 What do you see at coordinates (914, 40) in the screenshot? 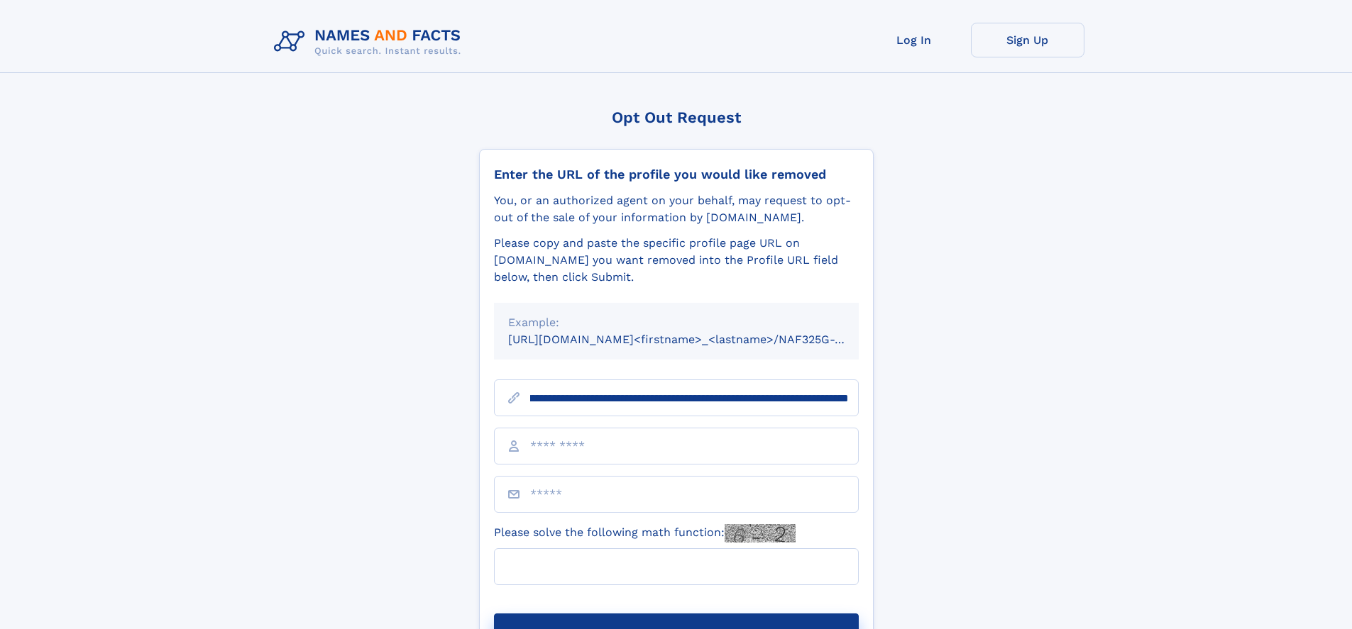
I see `a: Log In` at bounding box center [914, 40].